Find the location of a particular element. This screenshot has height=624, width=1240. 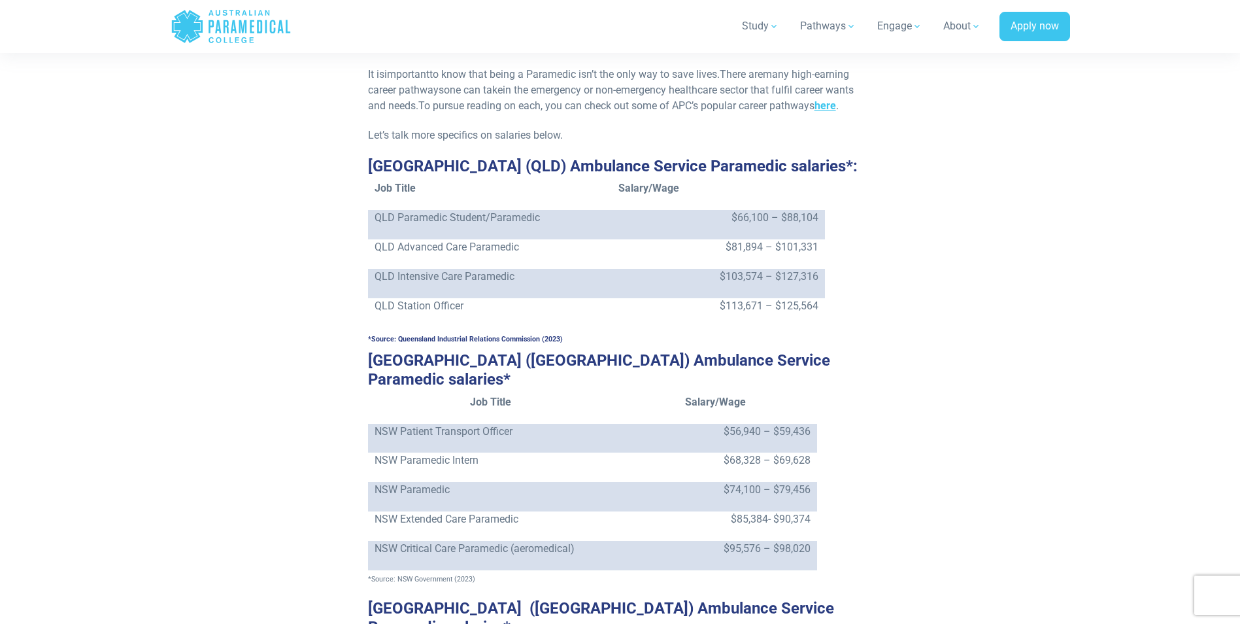

p: $103,574 – $127,316 is located at coordinates (718, 276).